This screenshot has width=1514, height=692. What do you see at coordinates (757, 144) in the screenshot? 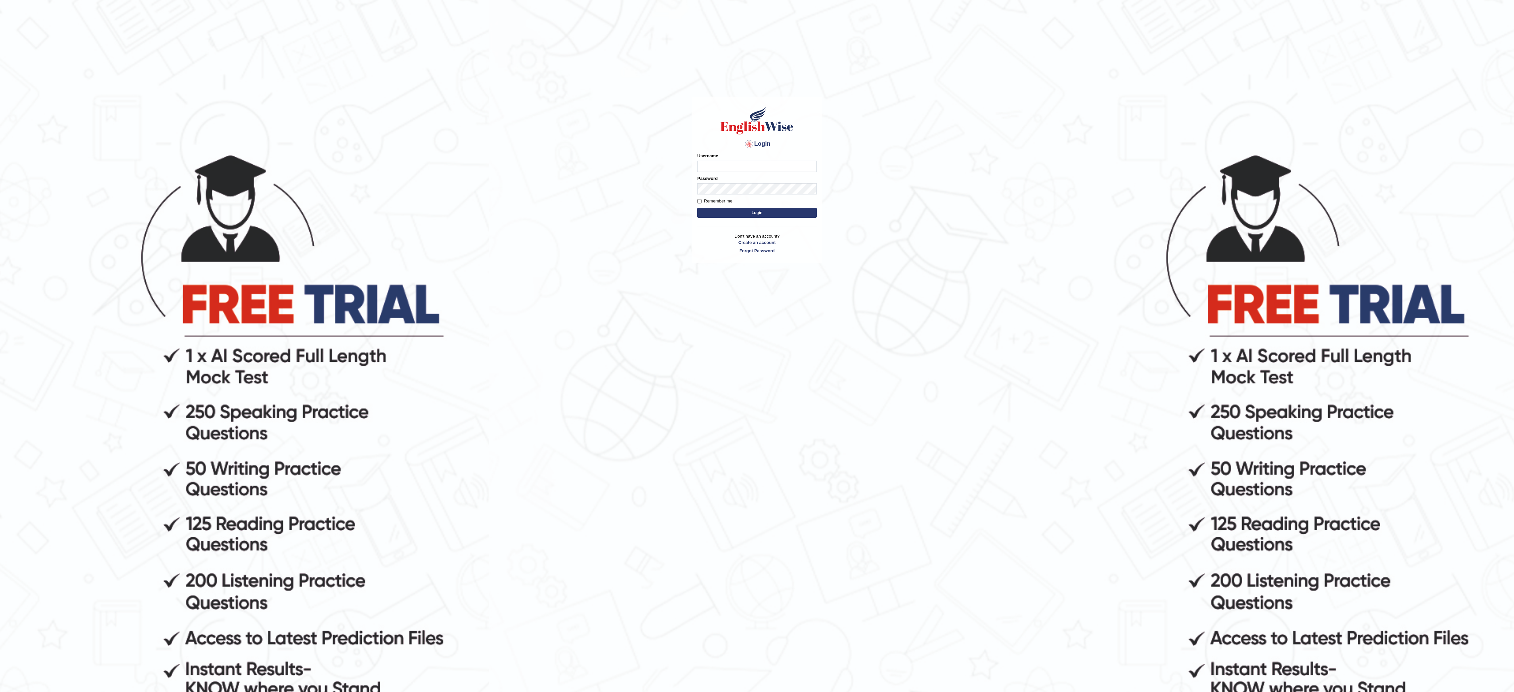
I see `h4: Login` at bounding box center [757, 144].